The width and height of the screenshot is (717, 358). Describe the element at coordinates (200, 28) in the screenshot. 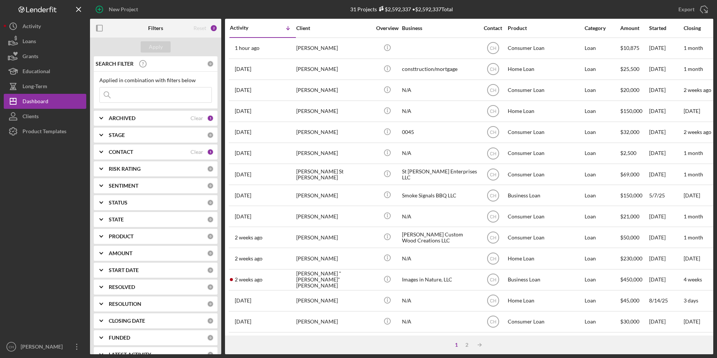

I see `div: Reset` at that location.